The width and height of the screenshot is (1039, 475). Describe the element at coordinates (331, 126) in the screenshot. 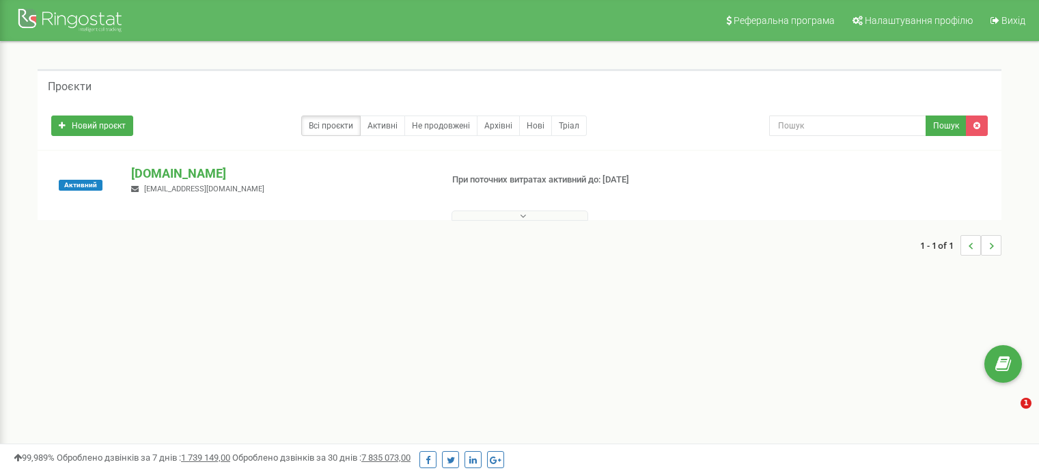

I see `a: Всі проєкти` at that location.